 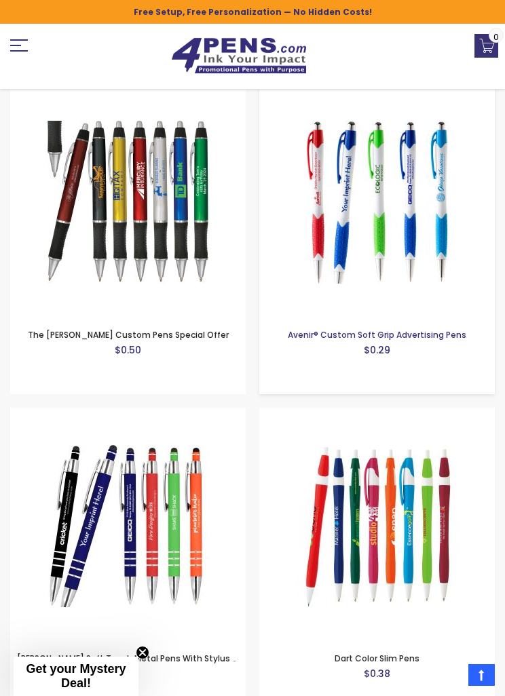 What do you see at coordinates (76, 677) in the screenshot?
I see `div: Get your Mystery Deal!Close teaser` at bounding box center [76, 677].